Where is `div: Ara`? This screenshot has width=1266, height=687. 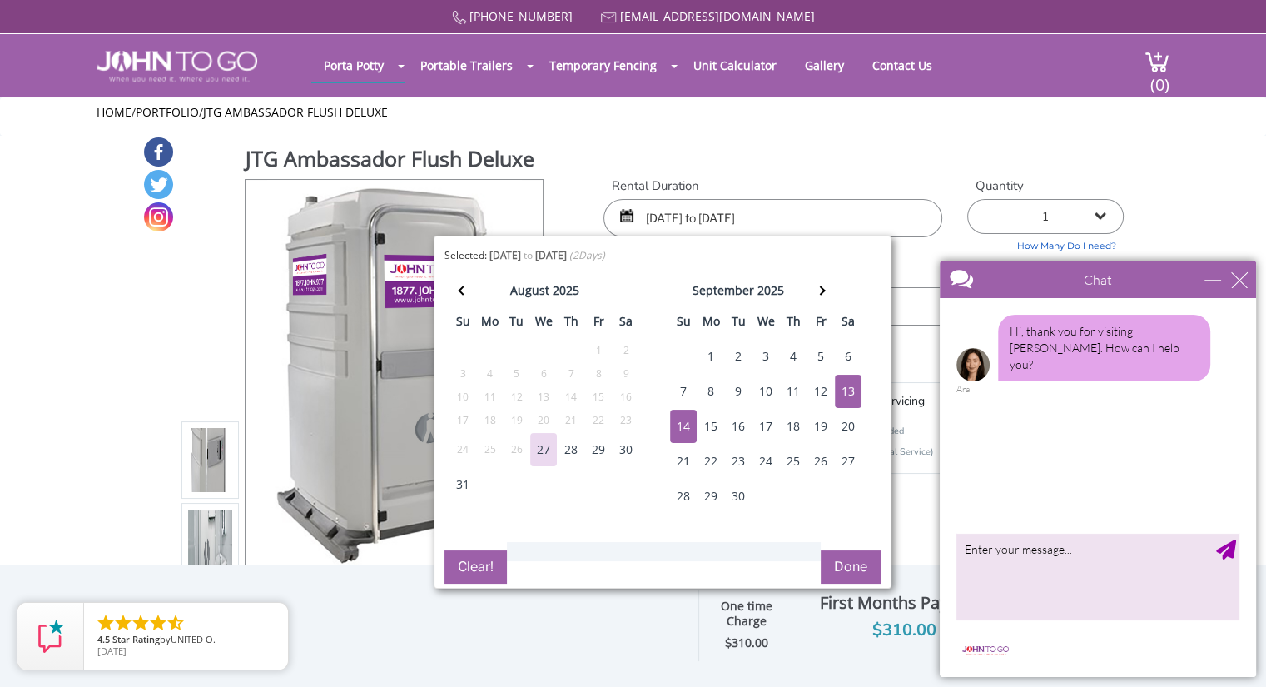
div: Ara is located at coordinates (168, 138).